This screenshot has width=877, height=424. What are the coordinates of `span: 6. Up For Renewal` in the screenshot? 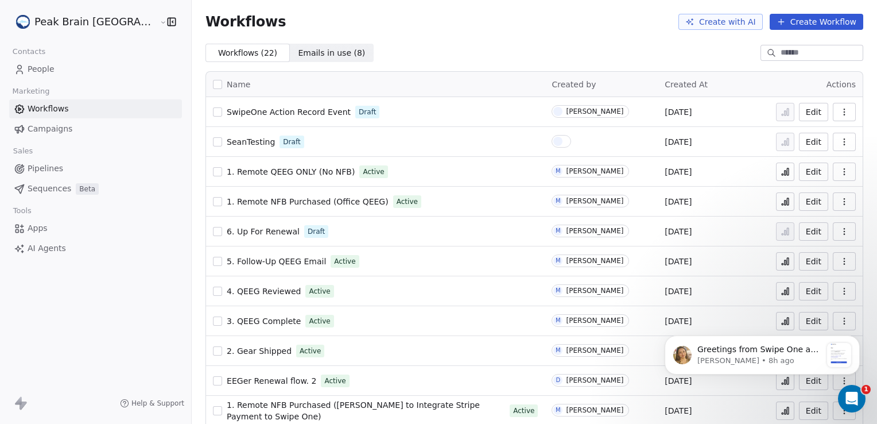 It's located at (263, 231).